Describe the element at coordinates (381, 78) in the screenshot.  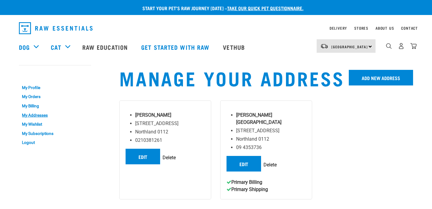
I see `a: Add New Address` at that location.